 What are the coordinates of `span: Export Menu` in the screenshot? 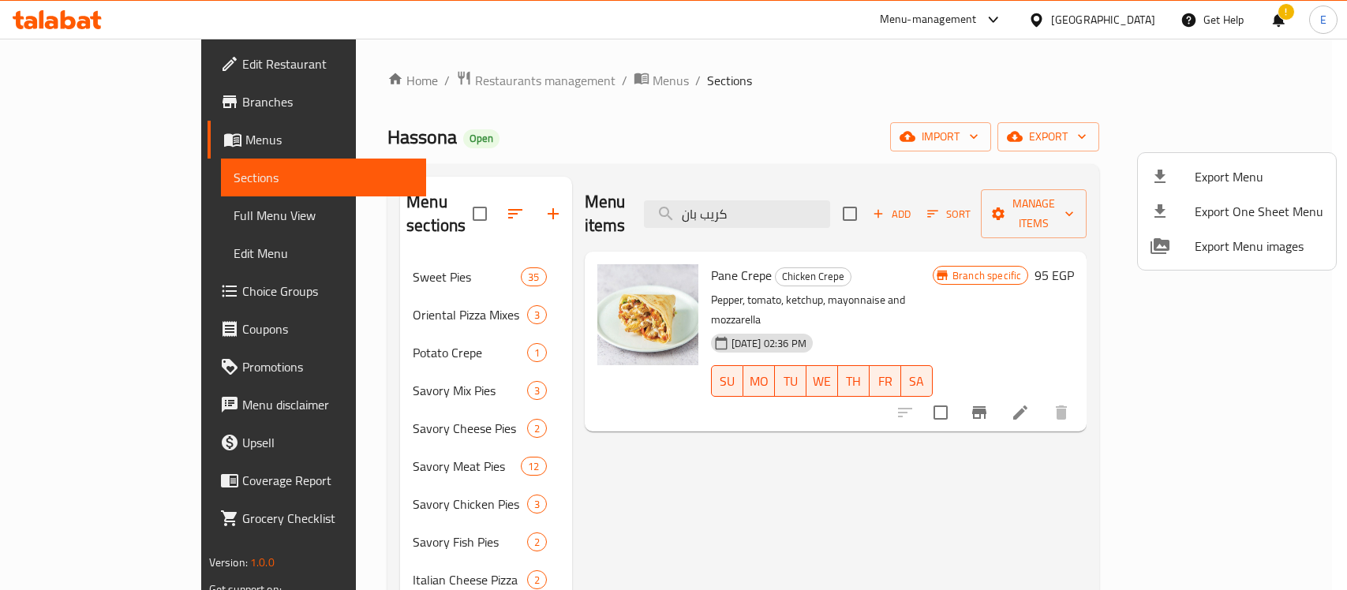 It's located at (1259, 177).